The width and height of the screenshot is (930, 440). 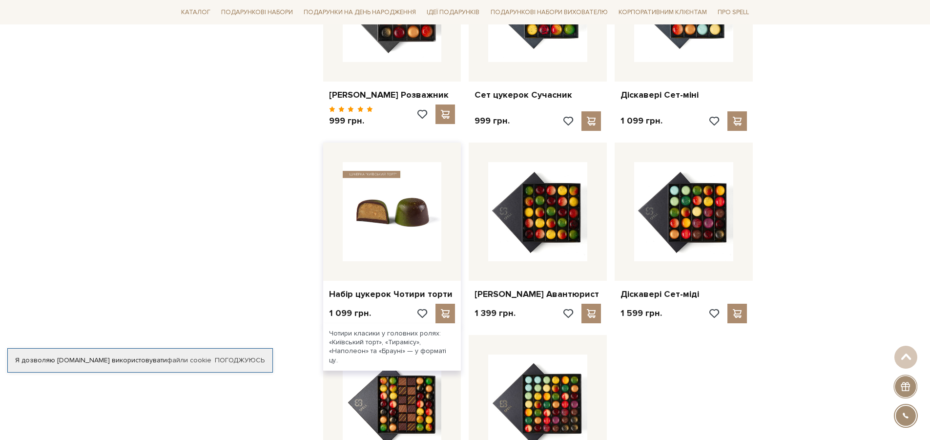 I want to click on a: Діскавері Сет-міді, so click(x=684, y=294).